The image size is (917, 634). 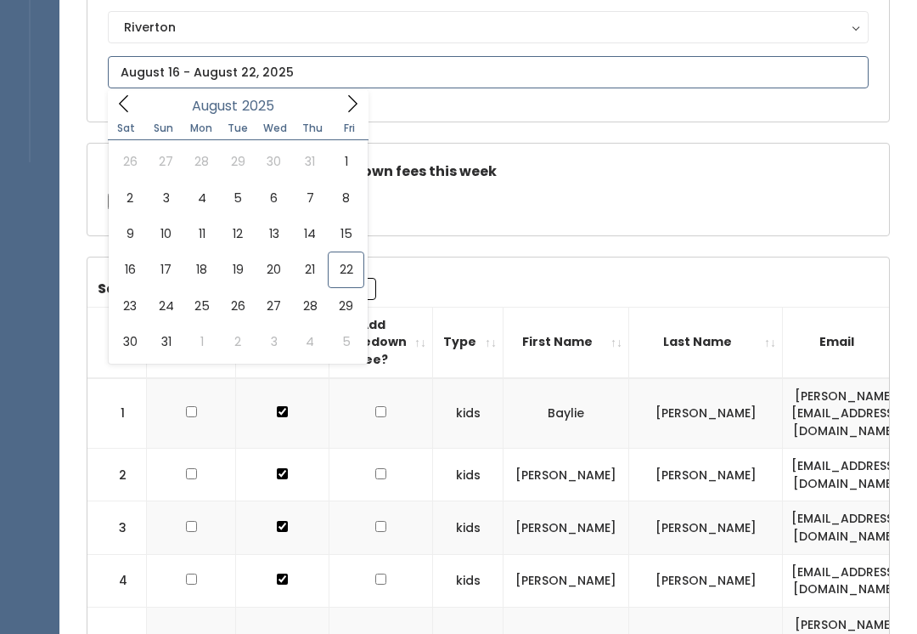 I want to click on td: 4, so click(x=117, y=580).